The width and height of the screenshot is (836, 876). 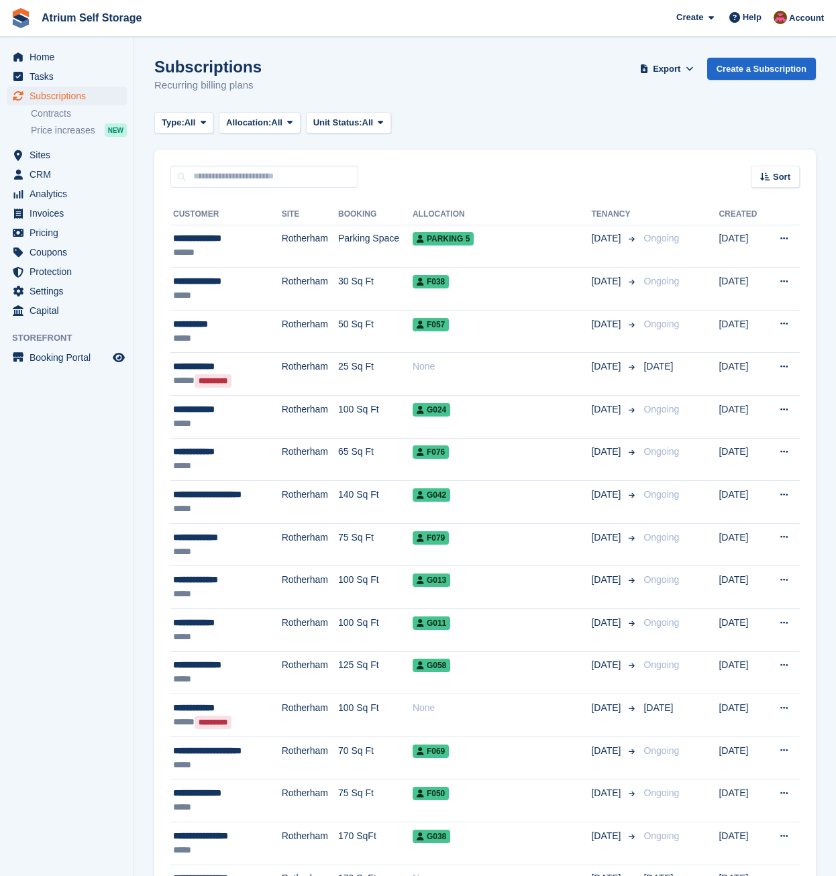 What do you see at coordinates (375, 460) in the screenshot?
I see `td: 65 Sq Ft` at bounding box center [375, 460].